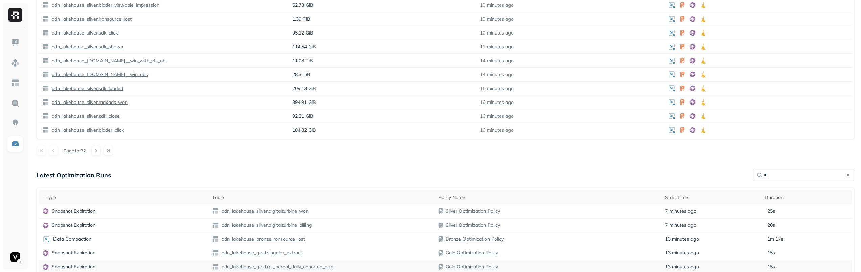 This screenshot has width=861, height=272. I want to click on div: Table, so click(322, 197).